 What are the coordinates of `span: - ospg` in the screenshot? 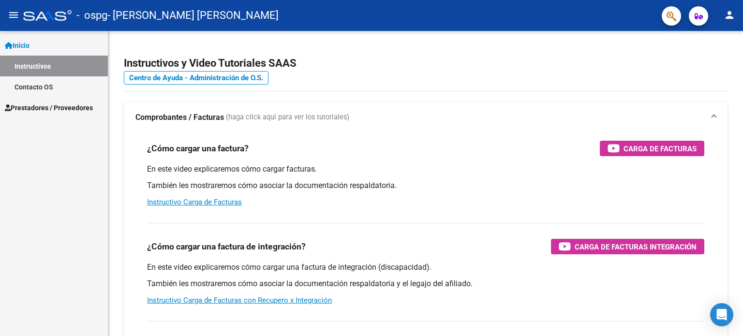 It's located at (92, 15).